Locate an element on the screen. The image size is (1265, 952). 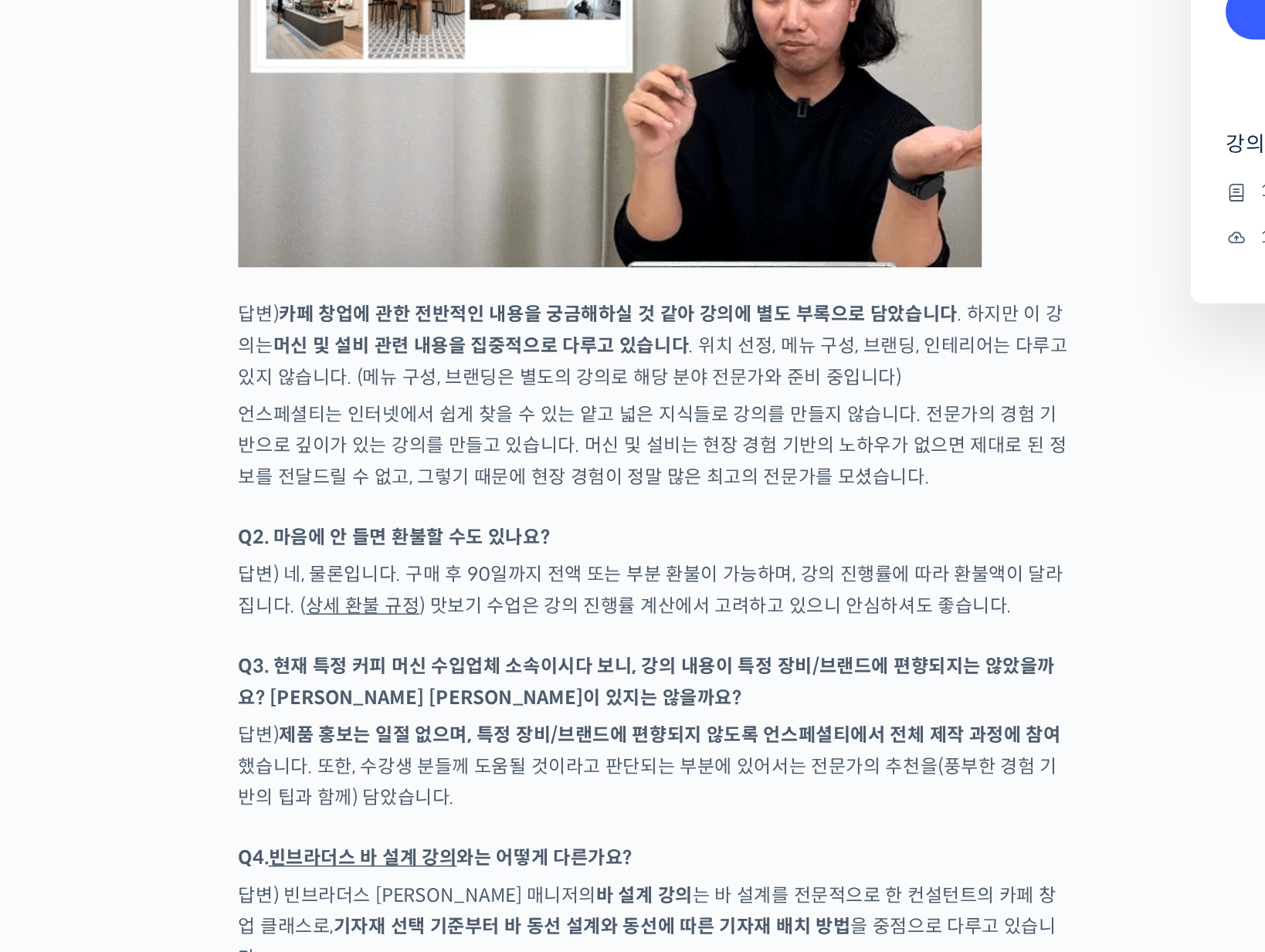
strong: Q2. 마음에 안 들면 환불할 수도 있나요? is located at coordinates (281, 675).